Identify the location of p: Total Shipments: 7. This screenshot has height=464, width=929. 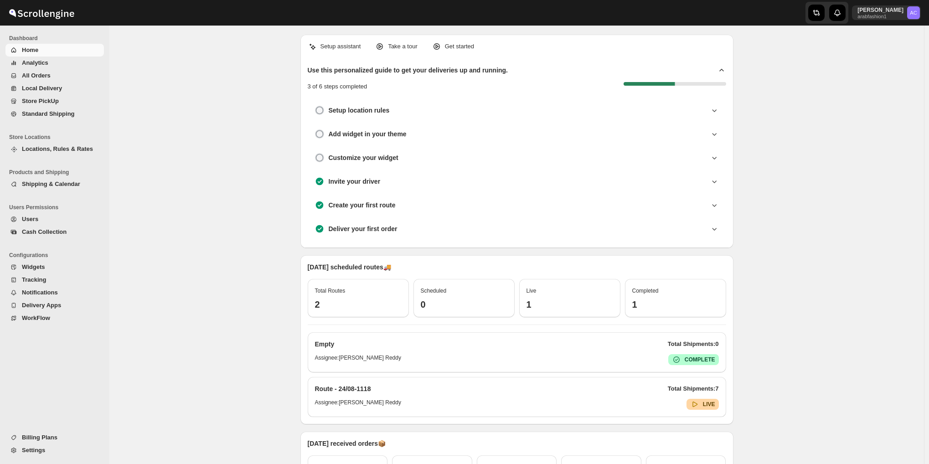
(693, 389).